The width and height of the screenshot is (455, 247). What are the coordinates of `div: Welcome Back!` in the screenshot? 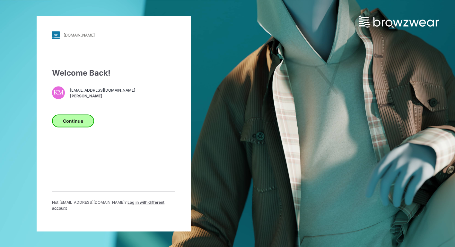 It's located at (114, 73).